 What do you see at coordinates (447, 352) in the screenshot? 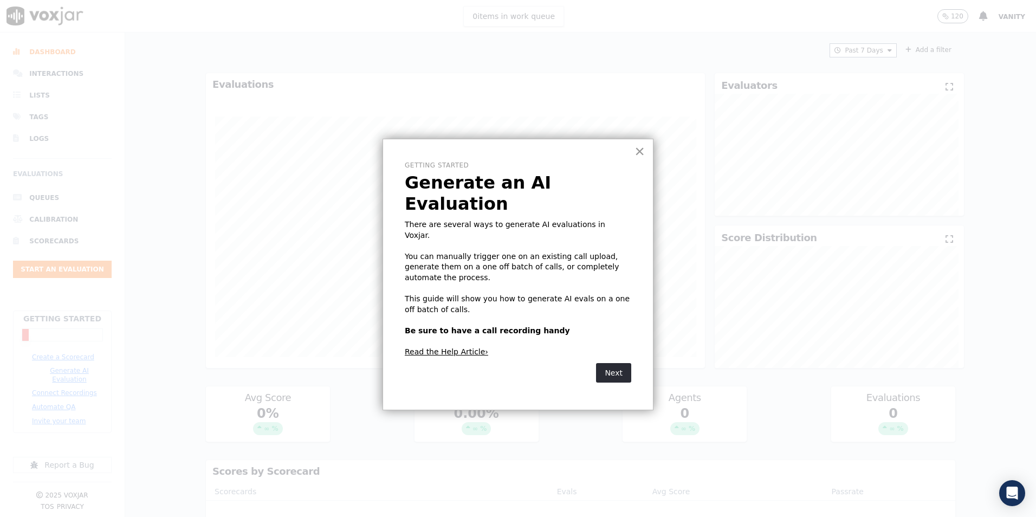
I see `a: Read the Help Article›` at bounding box center [447, 352].